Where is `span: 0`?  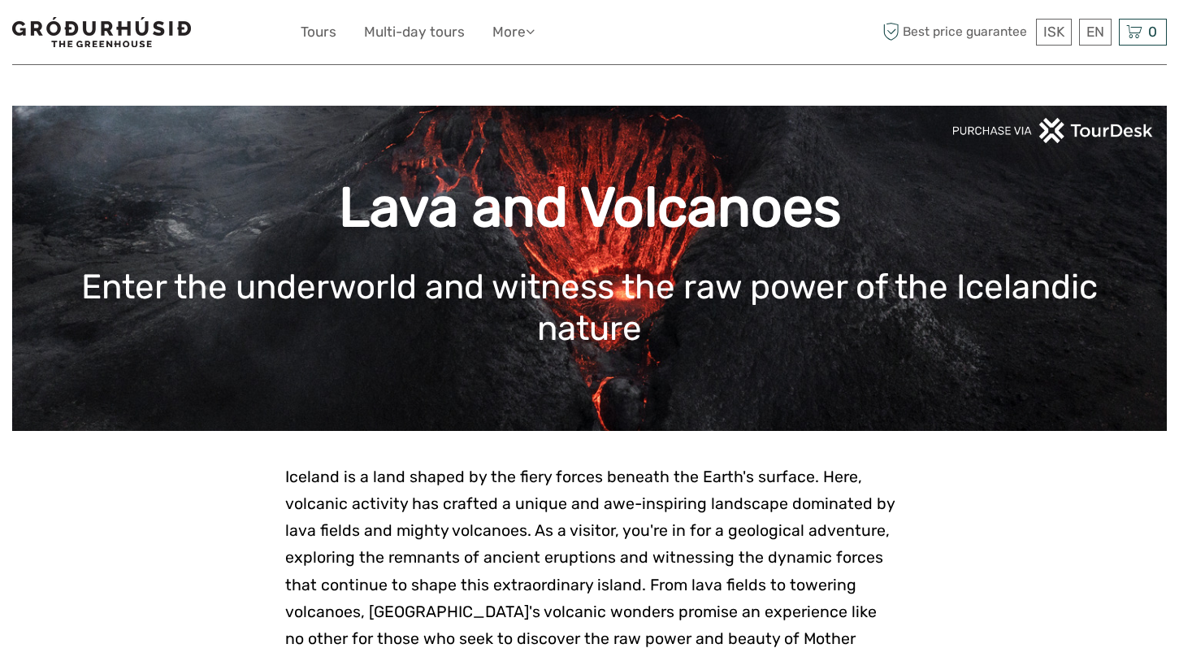 span: 0 is located at coordinates (1152, 32).